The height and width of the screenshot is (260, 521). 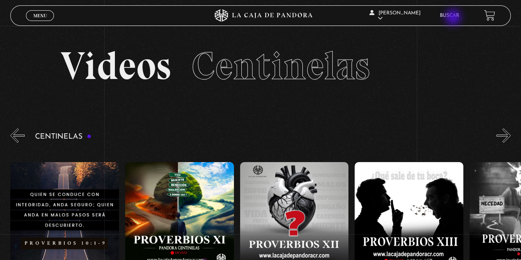 What do you see at coordinates (40, 23) in the screenshot?
I see `span: Cerrar` at bounding box center [40, 23].